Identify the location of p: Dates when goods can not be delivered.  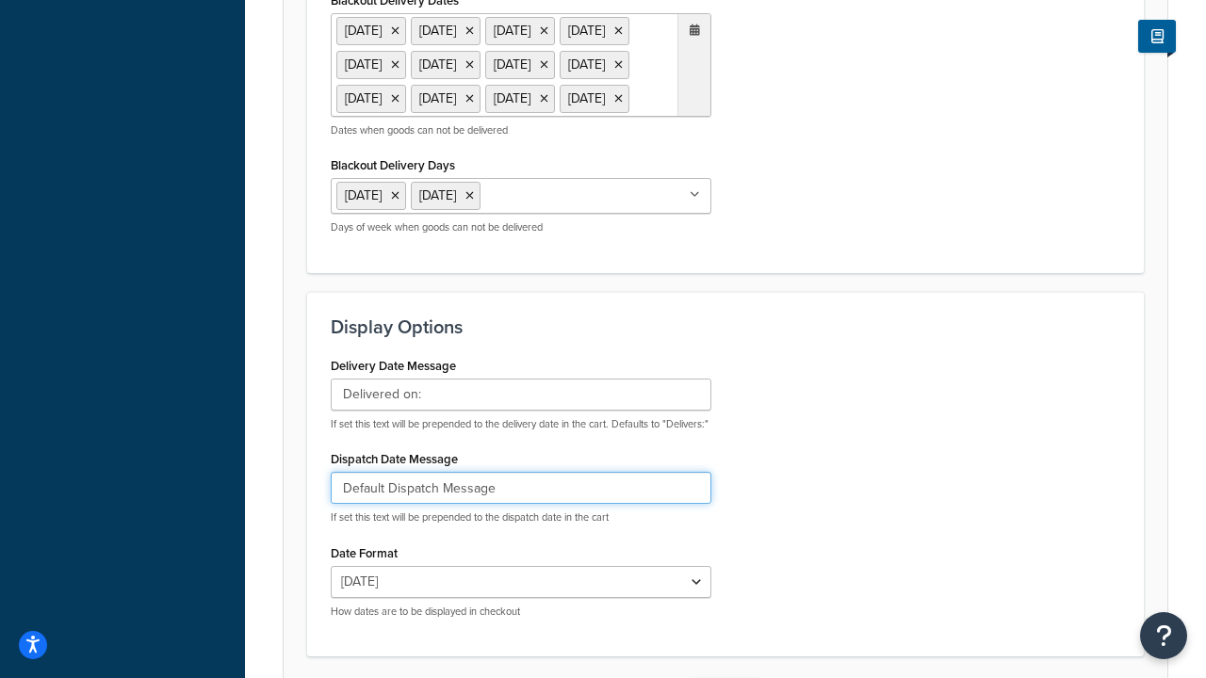
(521, 130).